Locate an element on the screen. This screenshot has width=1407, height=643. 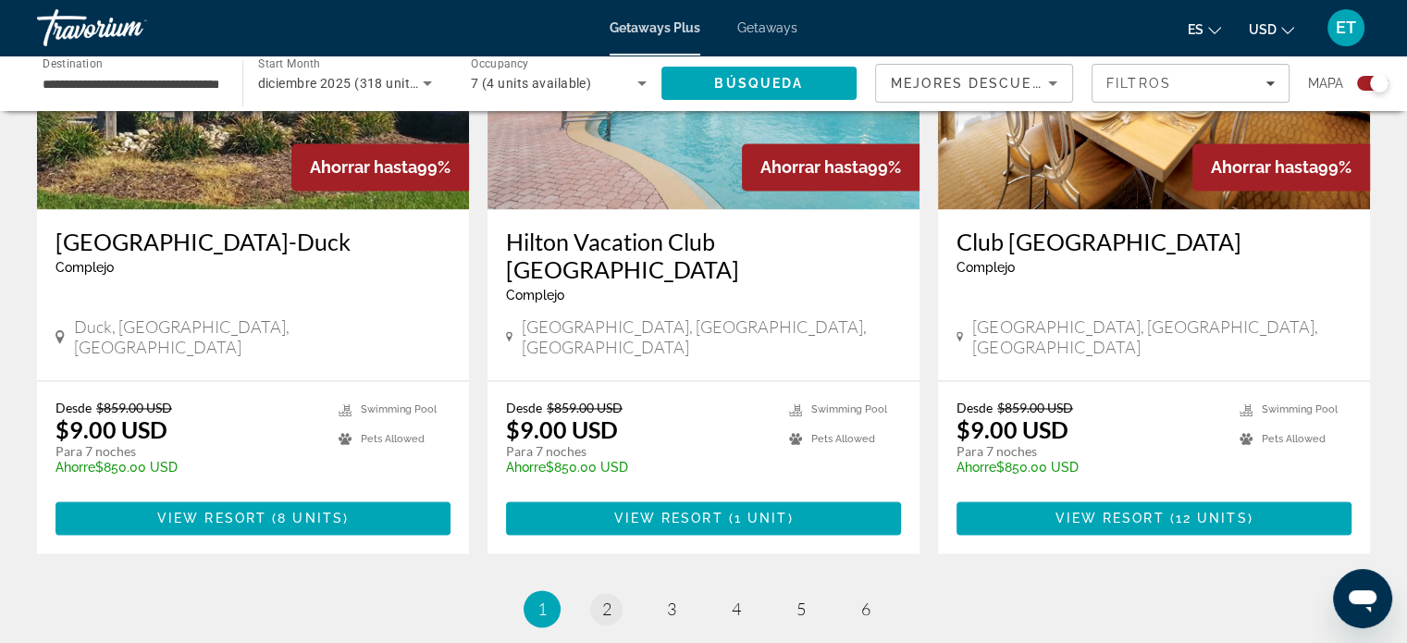
span: Occupancy is located at coordinates (500, 64).